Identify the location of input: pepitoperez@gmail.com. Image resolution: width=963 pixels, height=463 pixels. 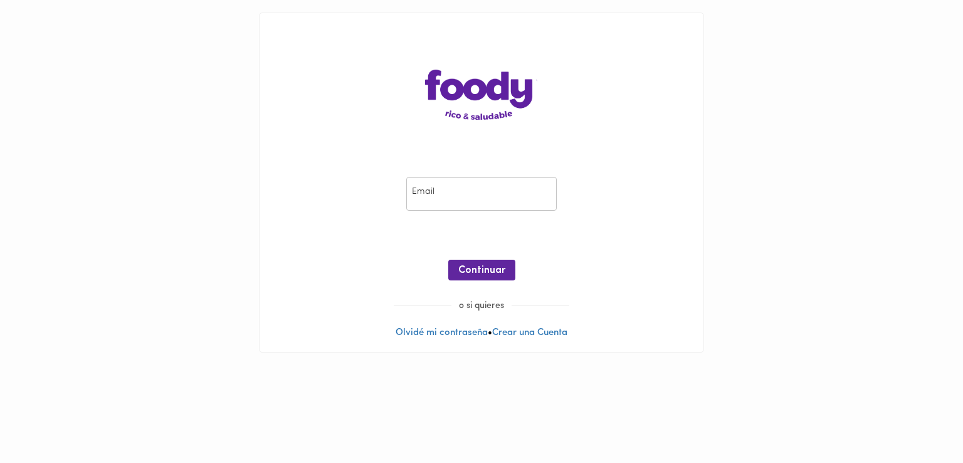
(481, 194).